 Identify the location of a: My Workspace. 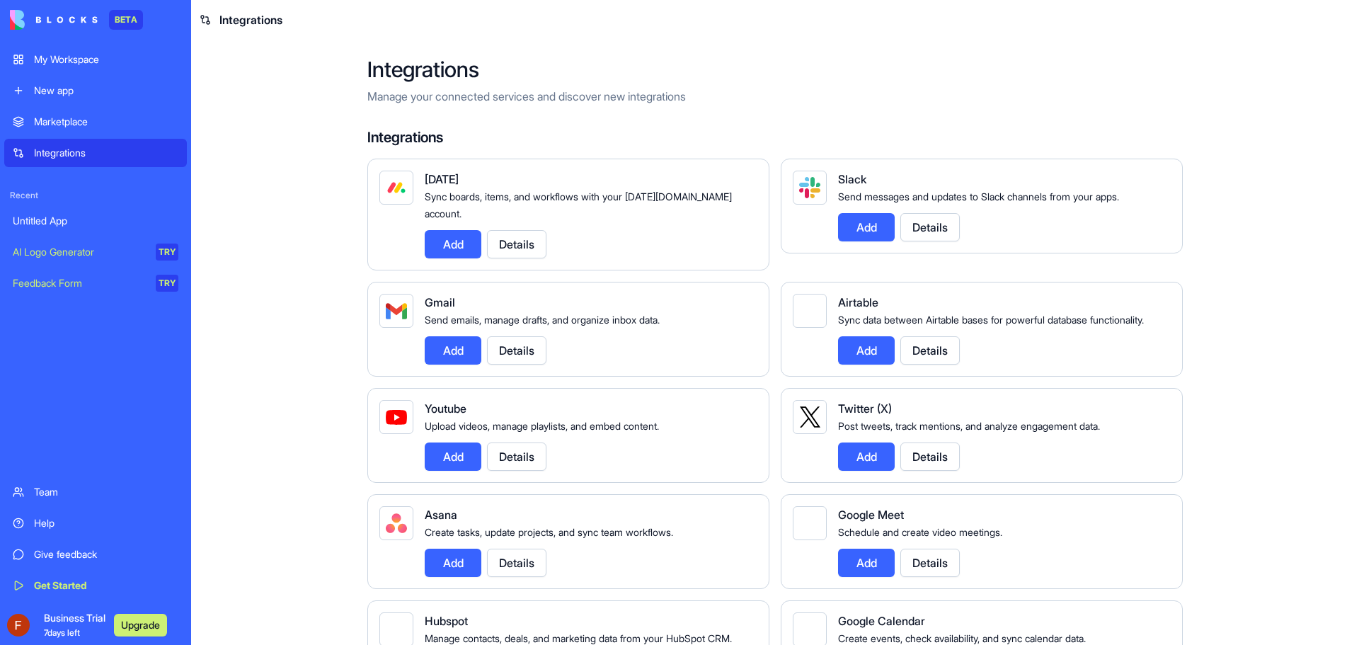
(96, 59).